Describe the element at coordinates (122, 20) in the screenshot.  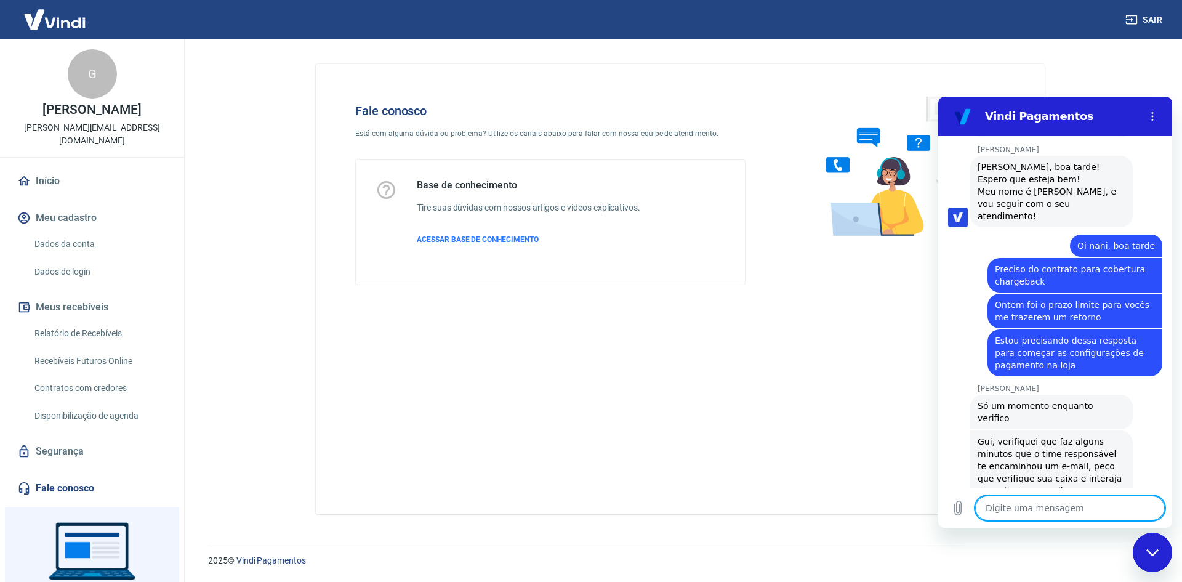
I see `h2: Vindi Pagamentos` at that location.